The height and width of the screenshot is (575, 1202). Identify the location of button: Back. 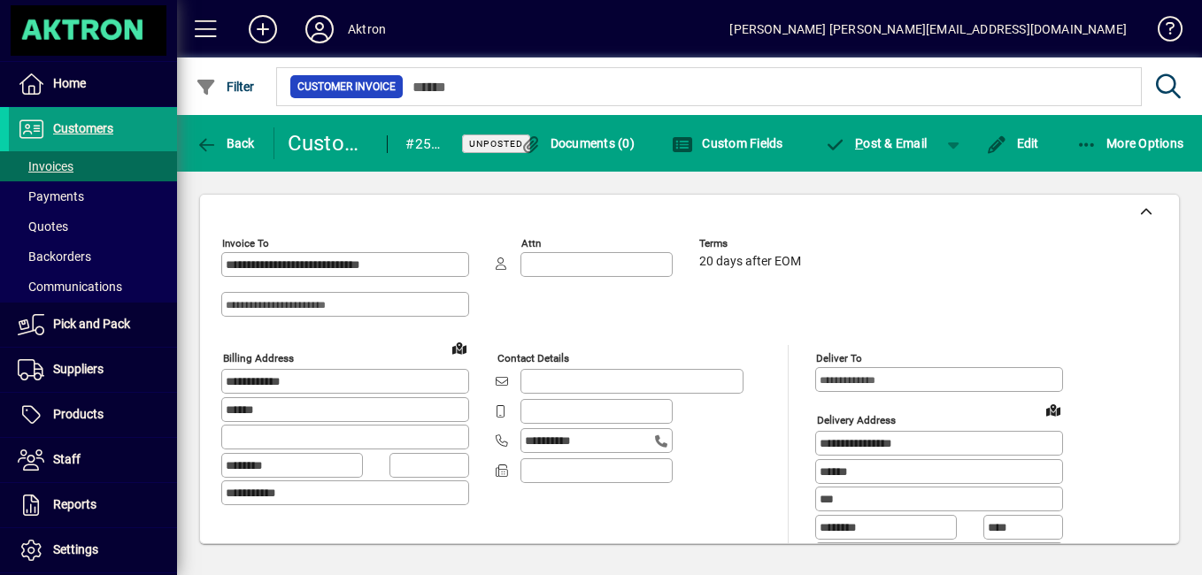
(225, 143).